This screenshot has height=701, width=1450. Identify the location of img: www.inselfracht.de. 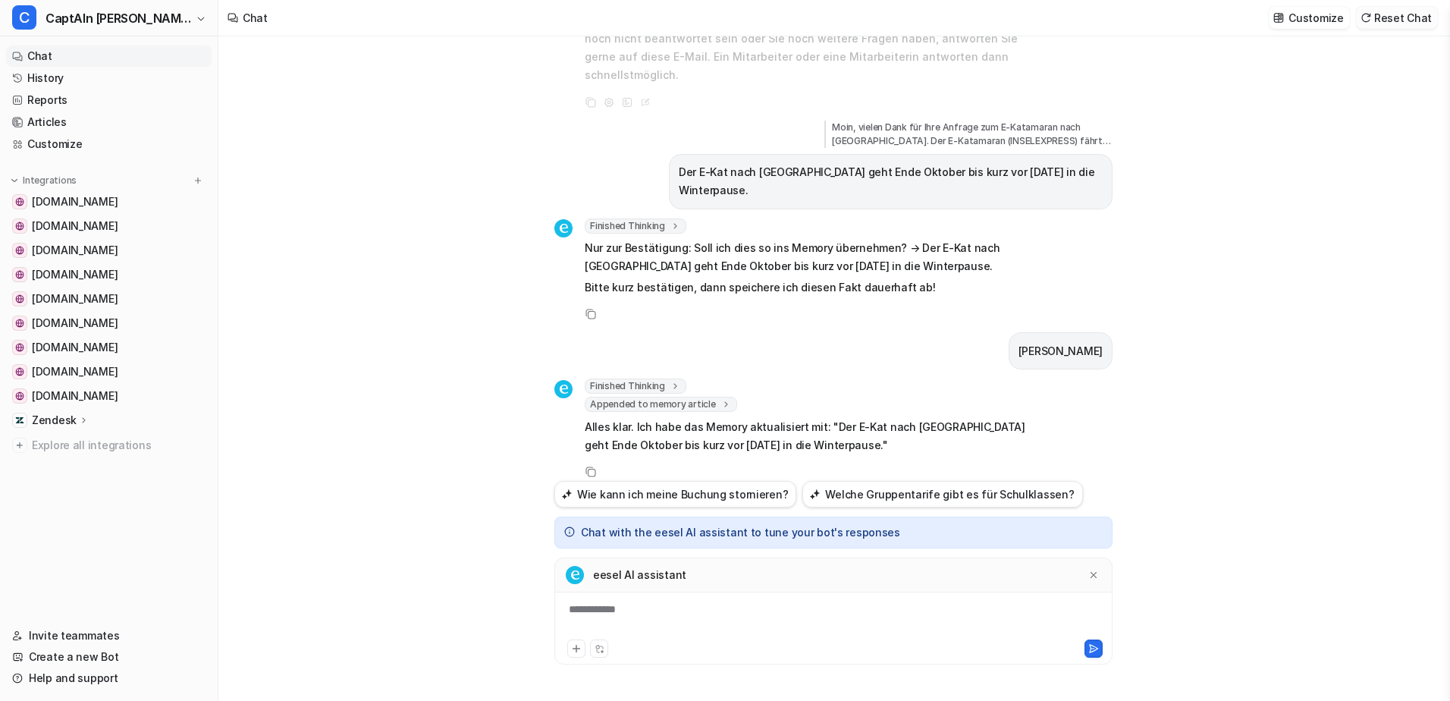
(20, 396).